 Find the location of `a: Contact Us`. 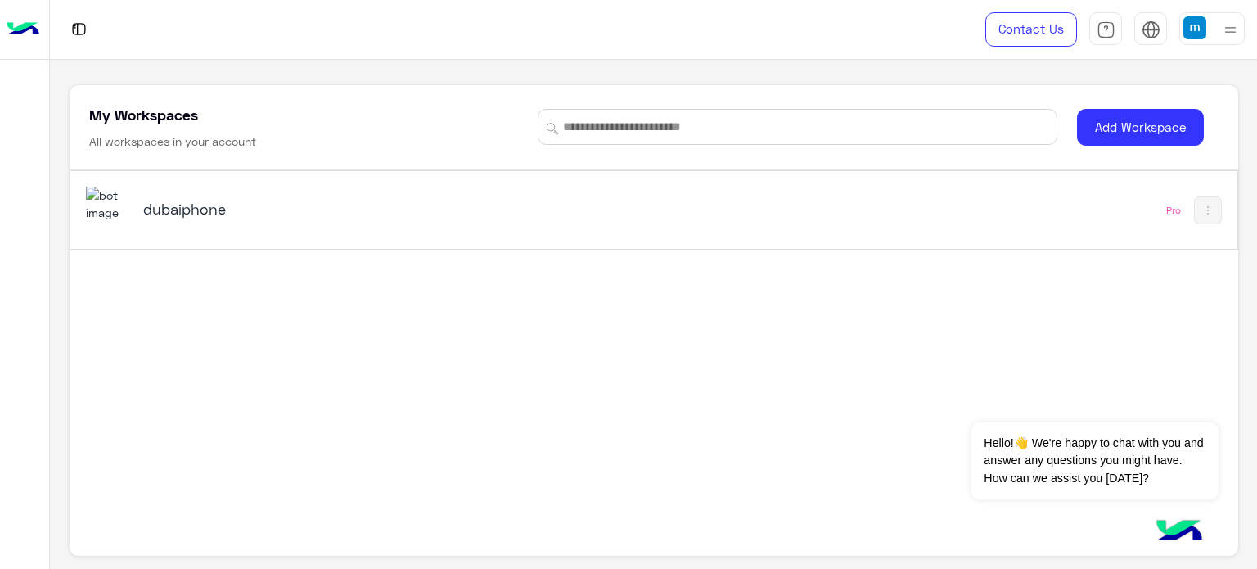

a: Contact Us is located at coordinates (1031, 29).